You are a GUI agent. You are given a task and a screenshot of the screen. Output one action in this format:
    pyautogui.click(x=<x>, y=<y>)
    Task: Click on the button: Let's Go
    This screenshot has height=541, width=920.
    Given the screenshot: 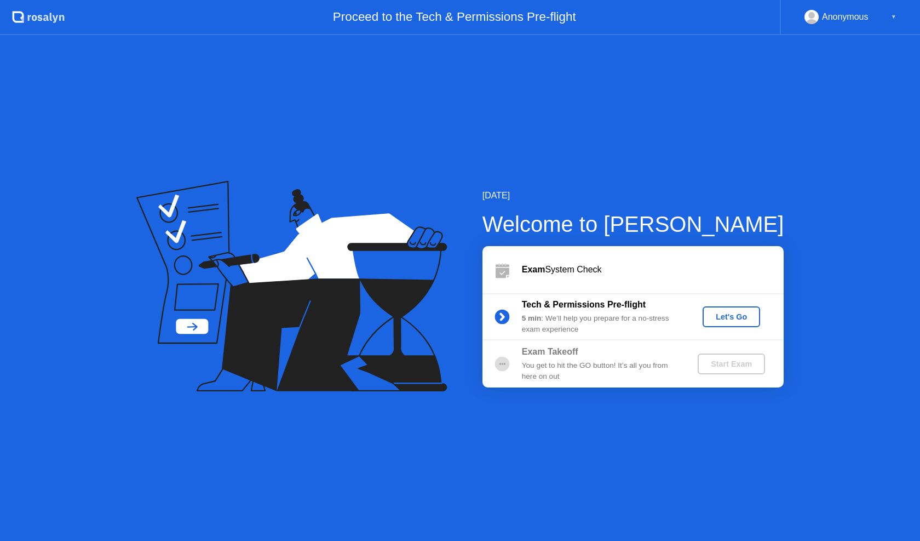 What is the action you would take?
    pyautogui.click(x=731, y=317)
    